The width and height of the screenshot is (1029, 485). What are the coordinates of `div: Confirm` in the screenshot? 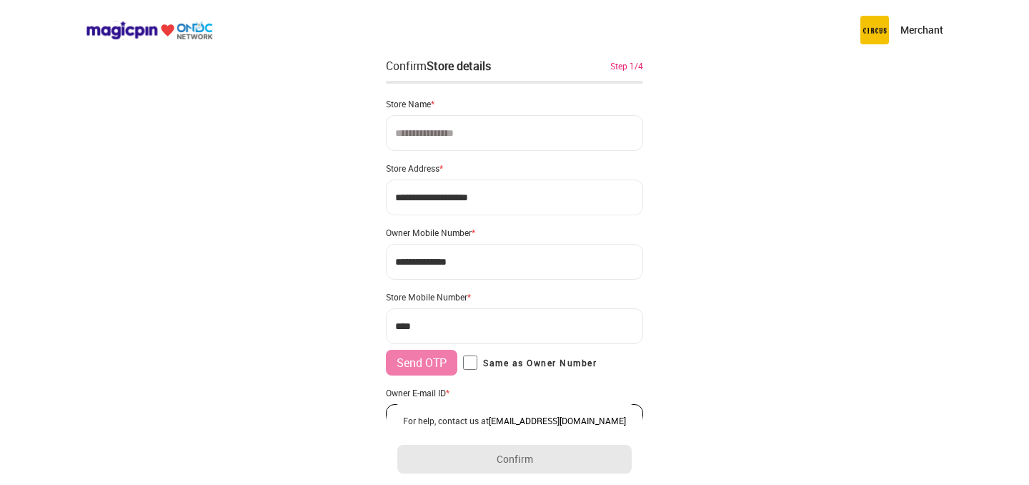 It's located at (438, 66).